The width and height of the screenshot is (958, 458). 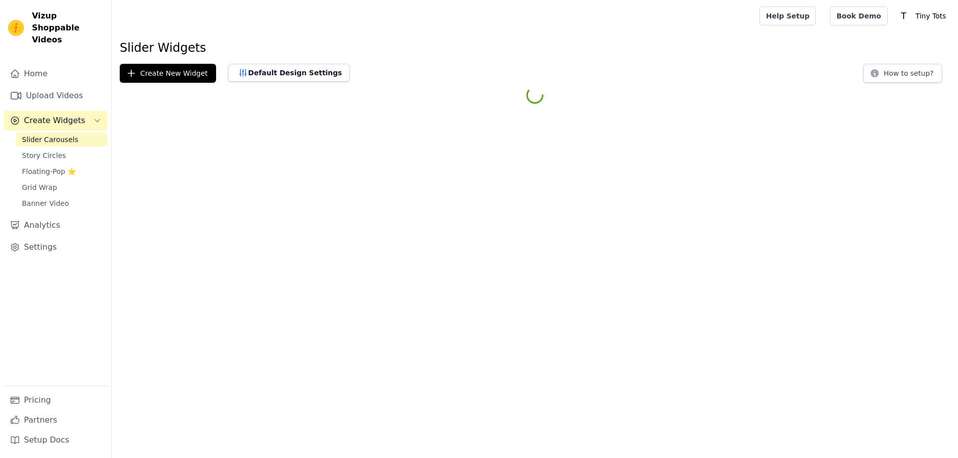 I want to click on span: Vizup Shoppable Videos, so click(x=67, y=28).